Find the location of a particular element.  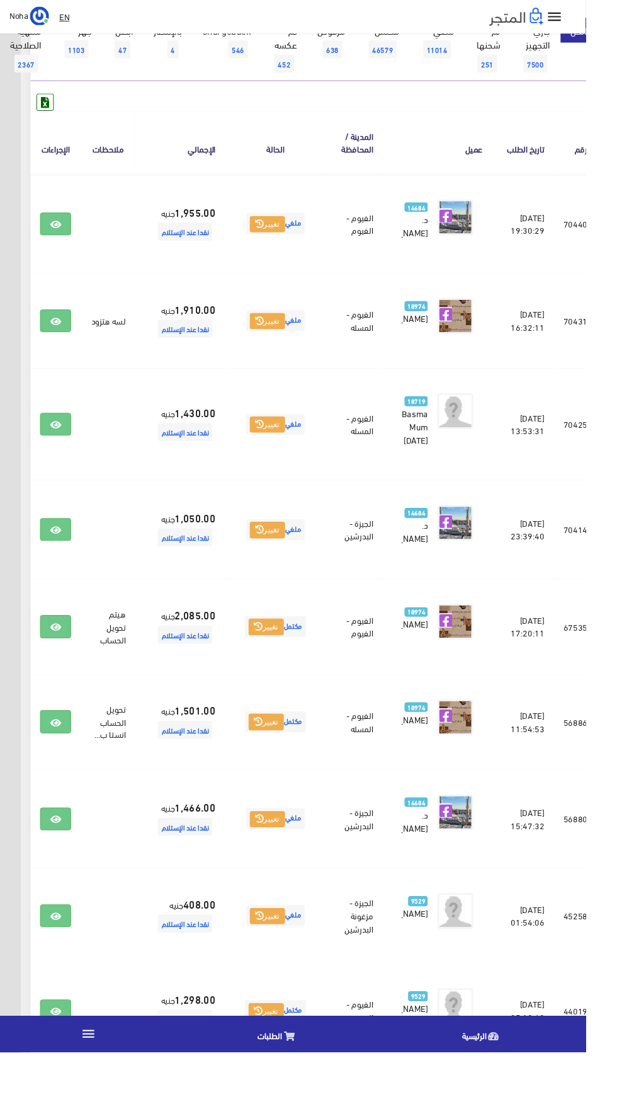

a: ملغي11014 is located at coordinates (460, 44).